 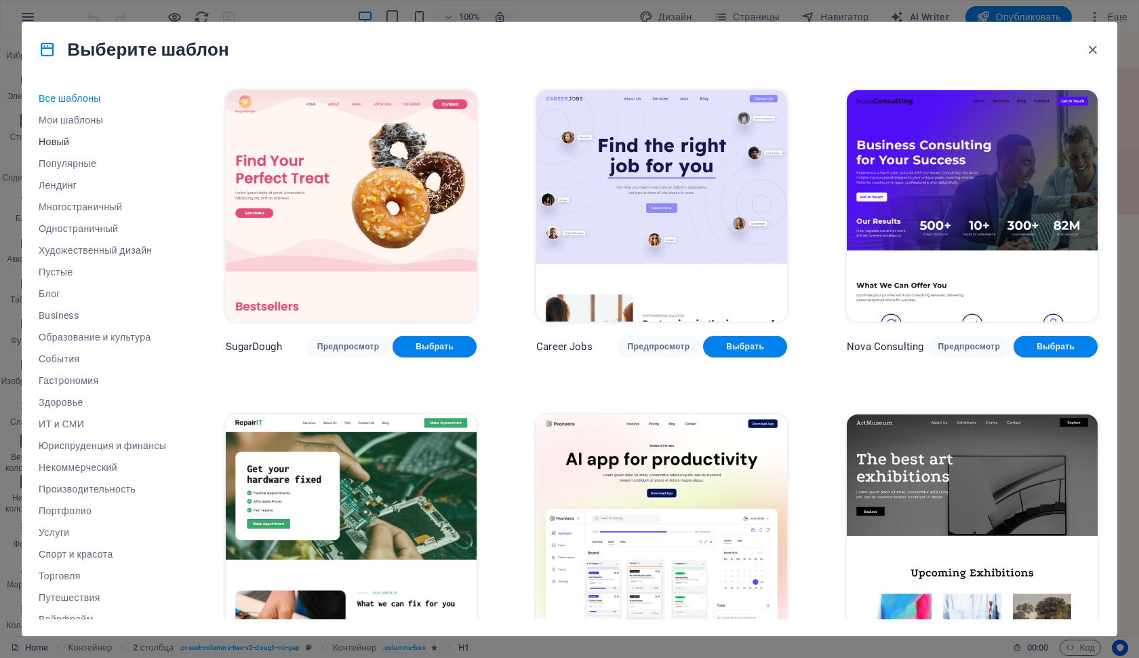 I want to click on span: Популярные, so click(x=102, y=163).